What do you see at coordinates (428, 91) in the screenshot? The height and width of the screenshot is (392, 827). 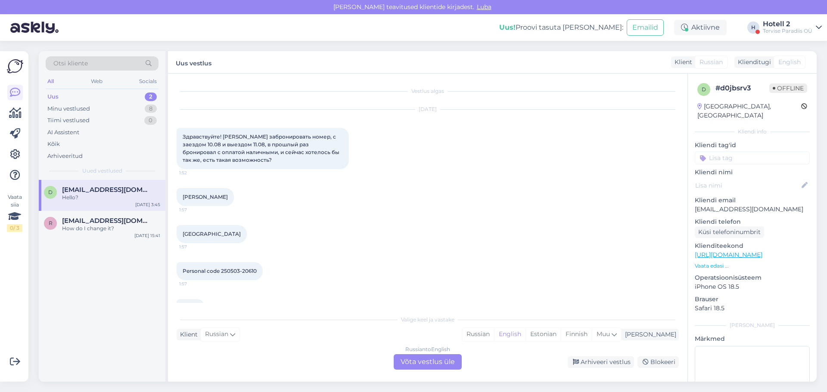 I see `div: Vestlus algas` at bounding box center [428, 91].